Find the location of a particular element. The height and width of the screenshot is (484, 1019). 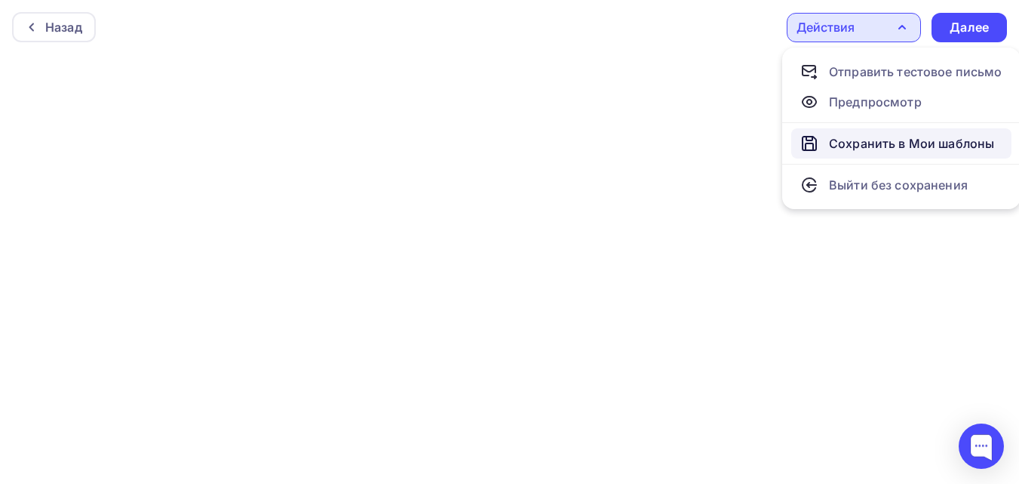

button: Действия is located at coordinates (854, 27).